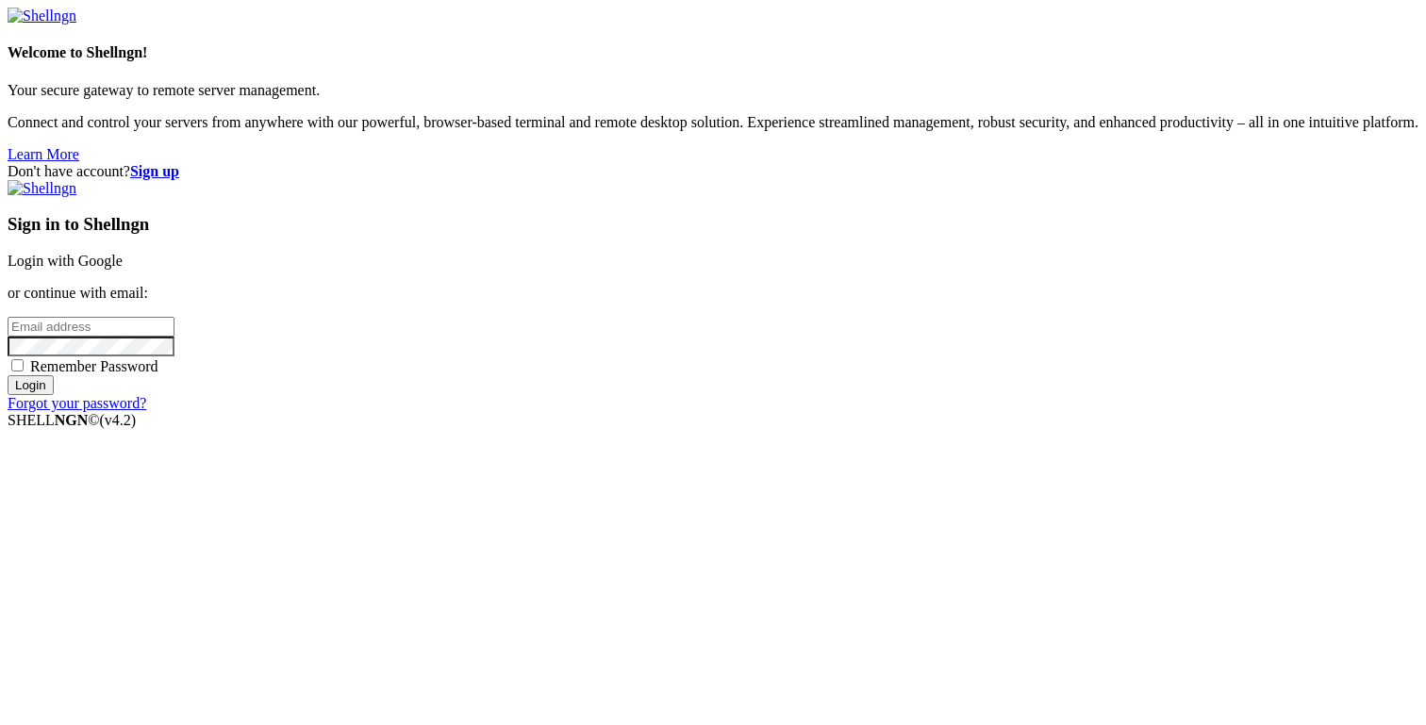  What do you see at coordinates (72, 420) in the screenshot?
I see `span: SHELL ©` at bounding box center [72, 420].